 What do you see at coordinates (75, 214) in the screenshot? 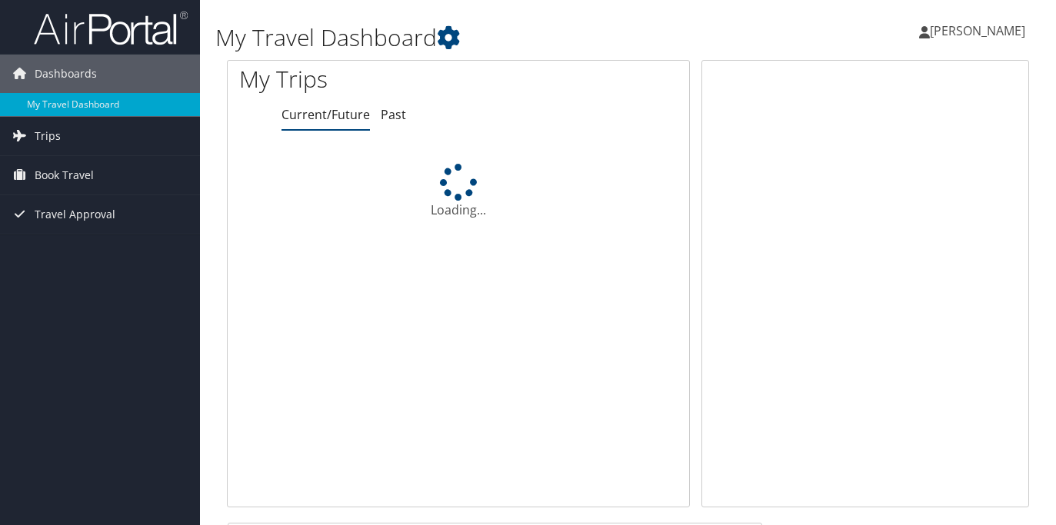
I see `span: Travel Approval` at bounding box center [75, 214].